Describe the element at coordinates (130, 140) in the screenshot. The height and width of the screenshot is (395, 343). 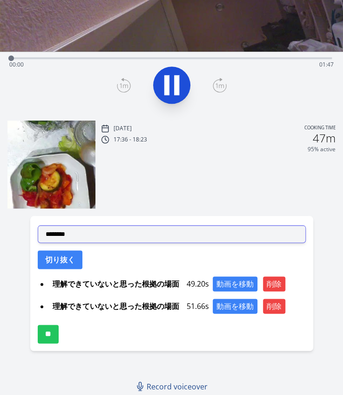
I see `p: 17:36 - 18:23` at that location.